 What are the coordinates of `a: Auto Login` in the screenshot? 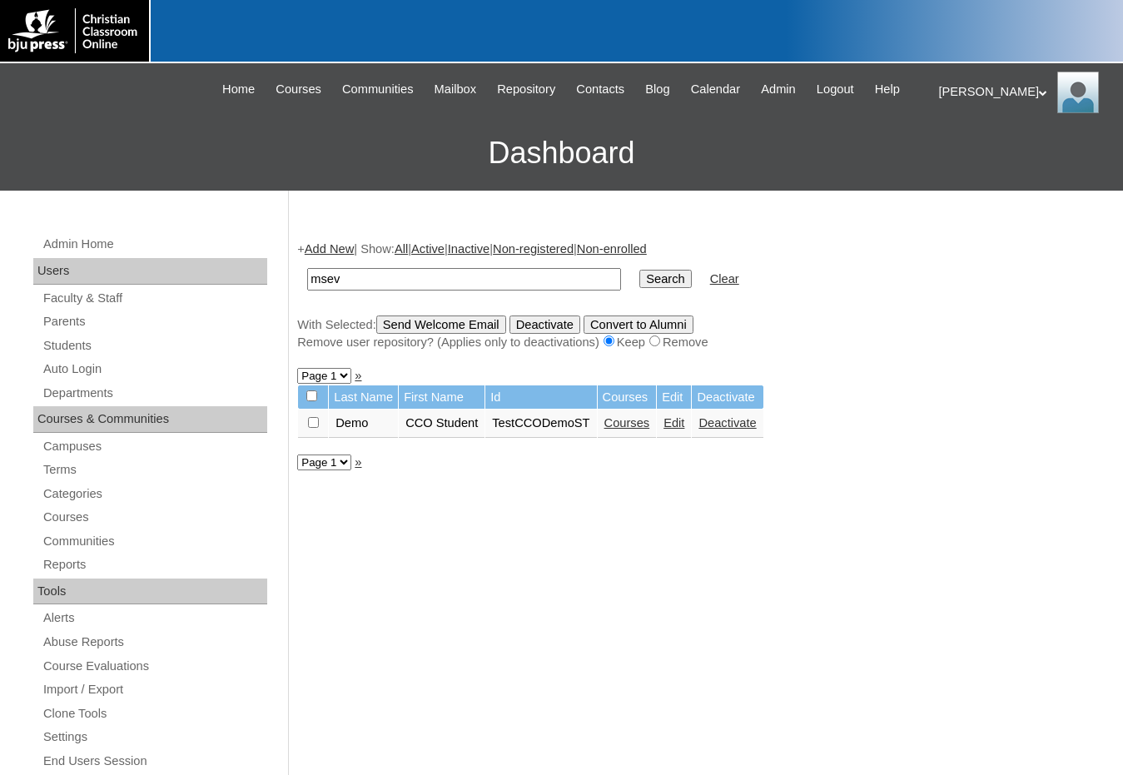 It's located at (154, 369).